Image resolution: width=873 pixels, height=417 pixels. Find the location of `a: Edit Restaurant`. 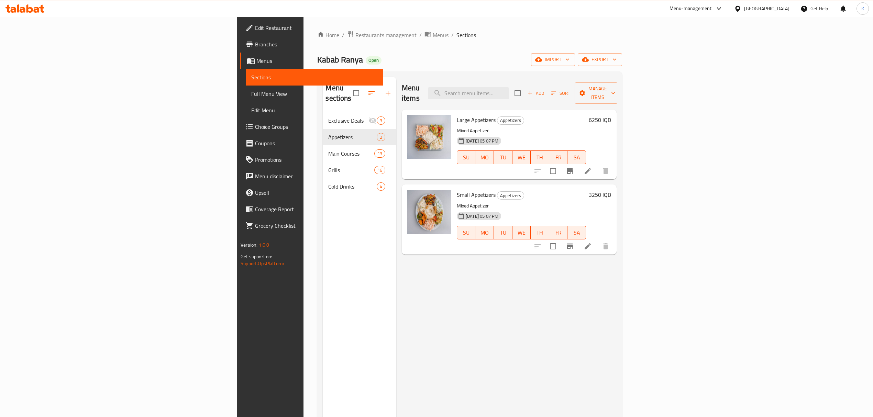

a: Edit Restaurant is located at coordinates (311, 28).